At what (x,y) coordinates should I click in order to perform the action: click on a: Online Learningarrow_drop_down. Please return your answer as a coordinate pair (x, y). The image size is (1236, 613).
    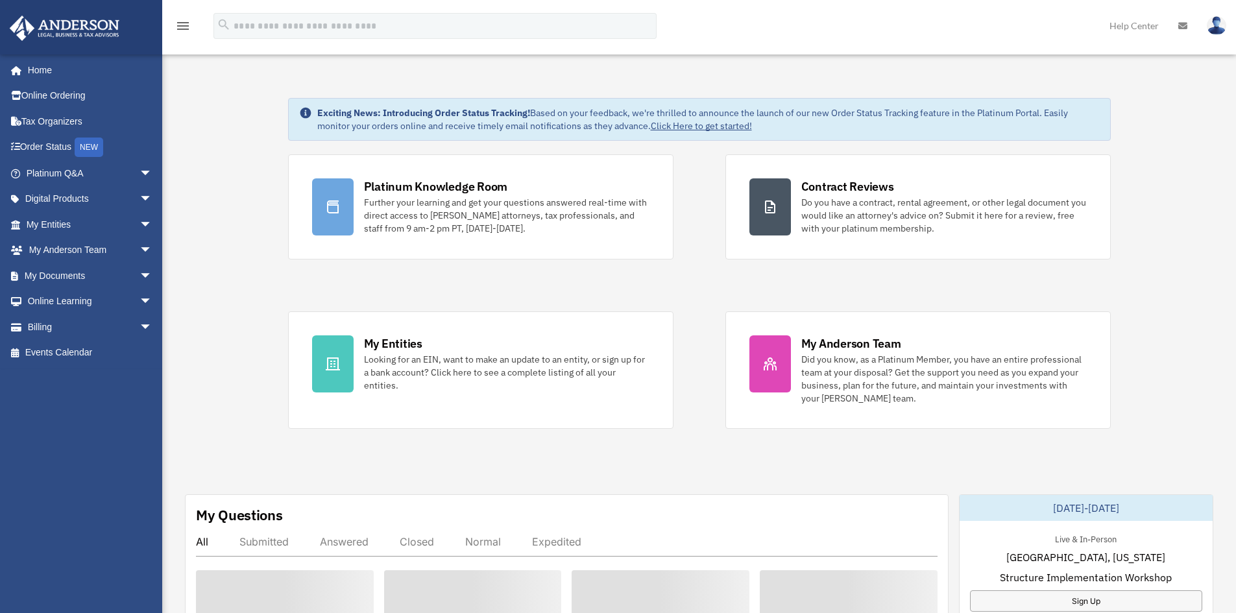
    Looking at the image, I should click on (90, 302).